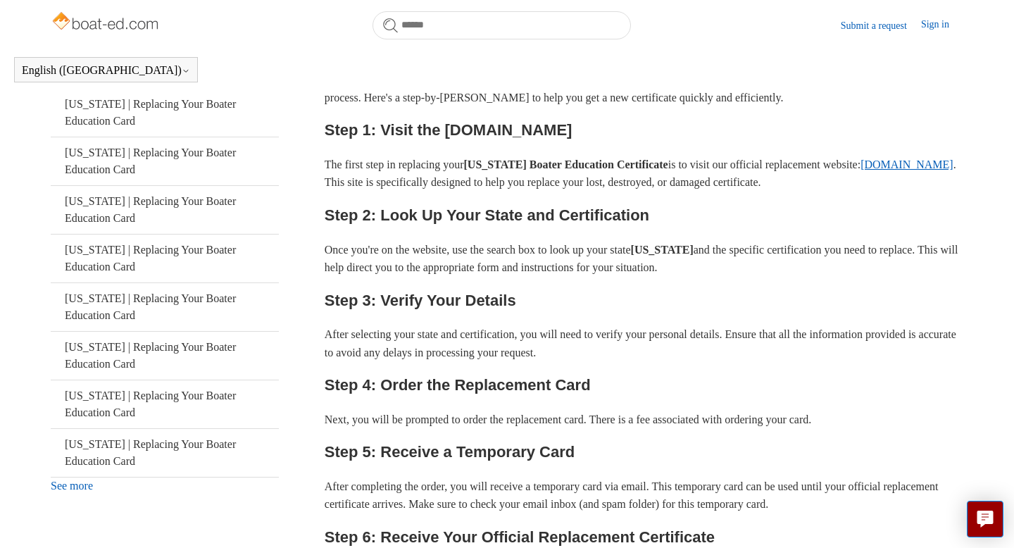  I want to click on p: Next, you will be prompted to order the replacement card. There is a fee associated with ordering..., so click(644, 420).